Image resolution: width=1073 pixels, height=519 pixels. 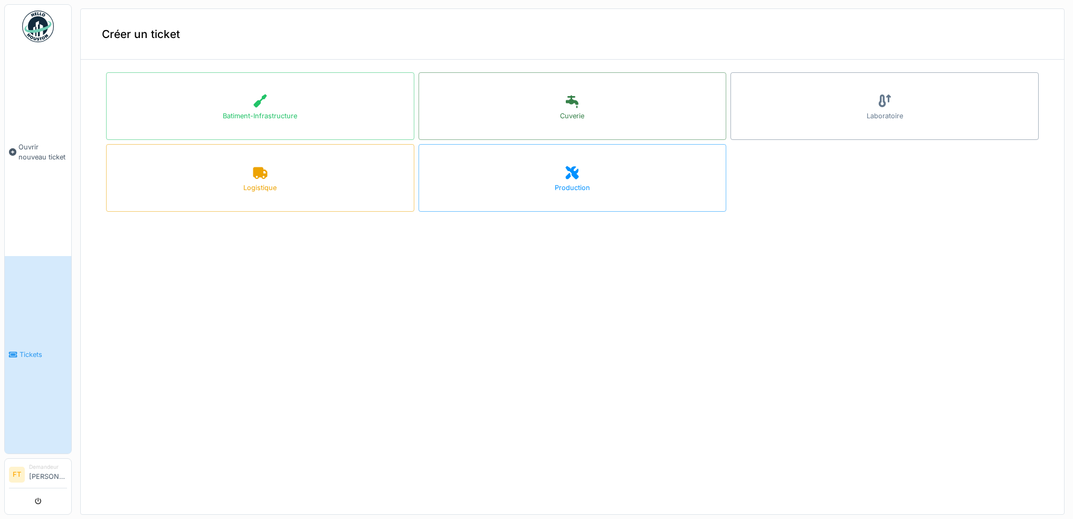 What do you see at coordinates (572, 187) in the screenshot?
I see `div: Production` at bounding box center [572, 187].